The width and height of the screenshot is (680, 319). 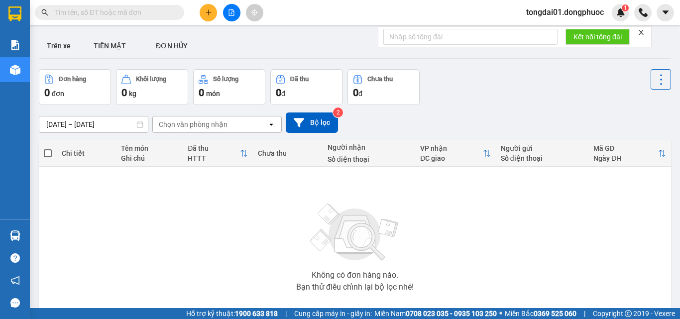 What do you see at coordinates (436, 314) in the screenshot?
I see `span: Miền Nam` at bounding box center [436, 314].